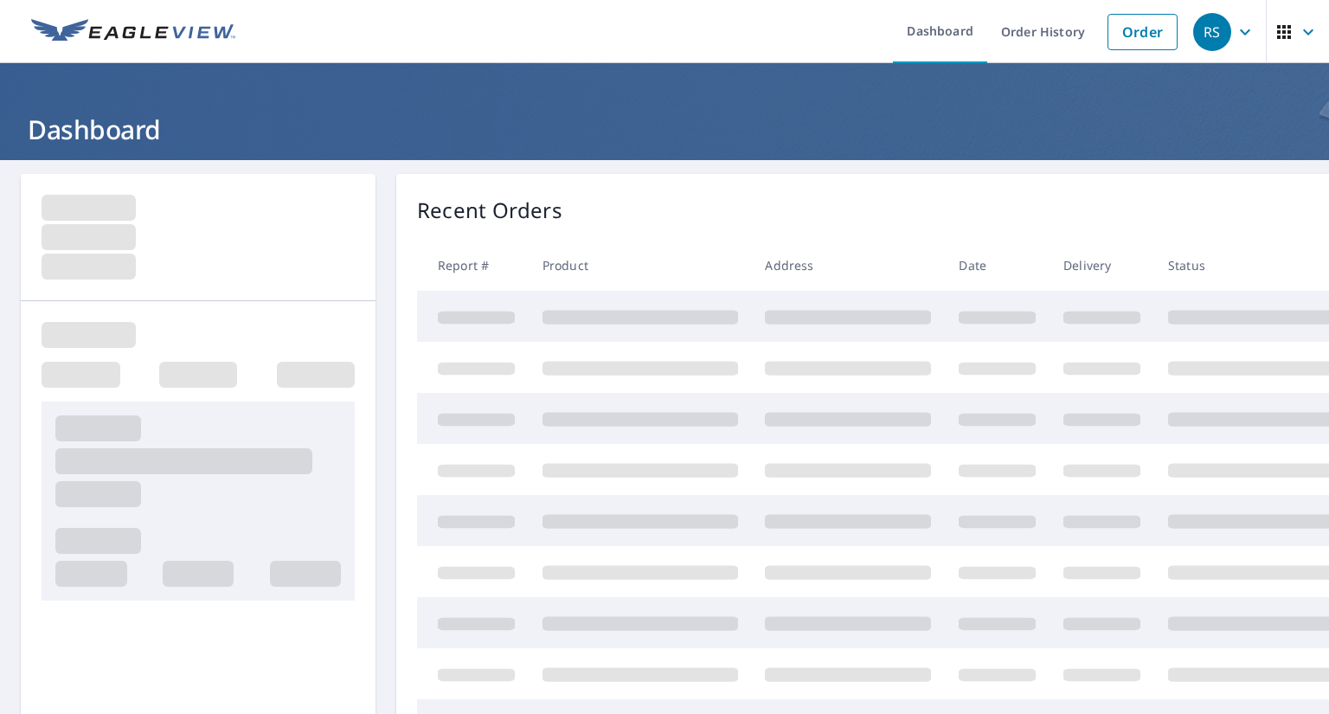 The image size is (1329, 714). What do you see at coordinates (490, 210) in the screenshot?
I see `p: Recent Orders` at bounding box center [490, 210].